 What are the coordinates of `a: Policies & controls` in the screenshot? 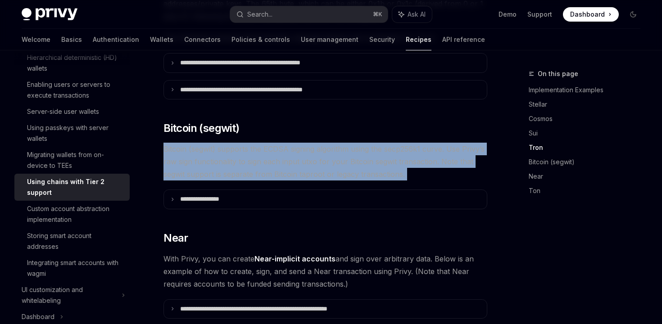 It's located at (261, 40).